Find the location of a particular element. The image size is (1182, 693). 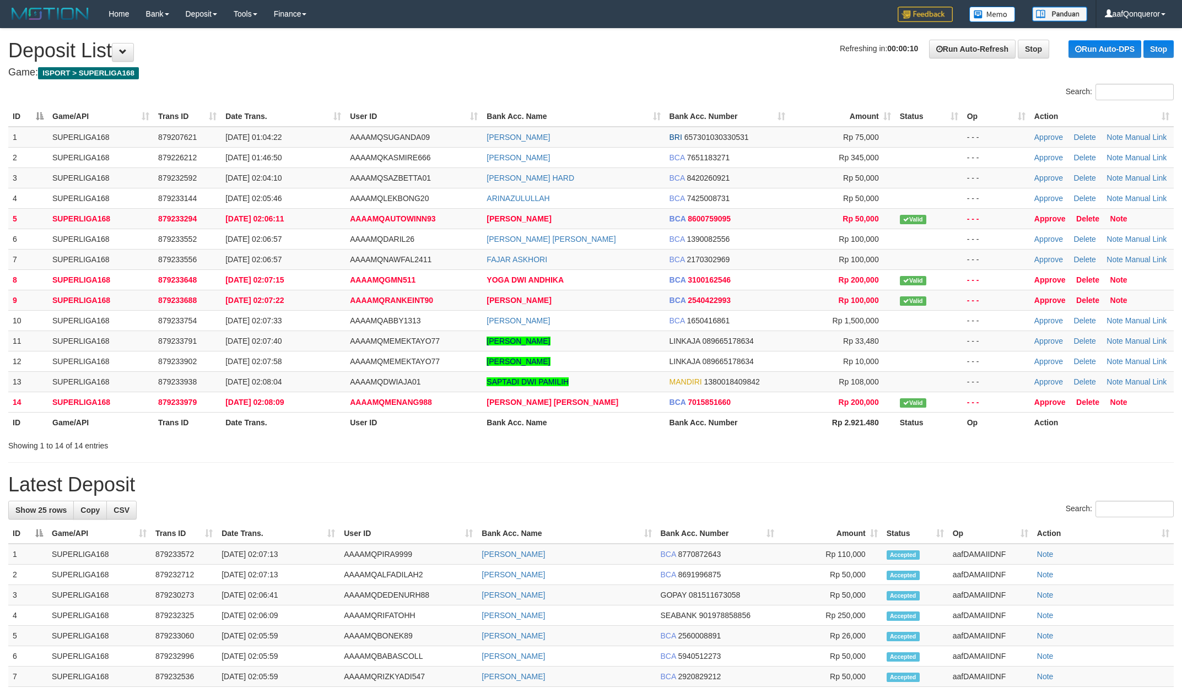

span: CSV is located at coordinates (121, 510).